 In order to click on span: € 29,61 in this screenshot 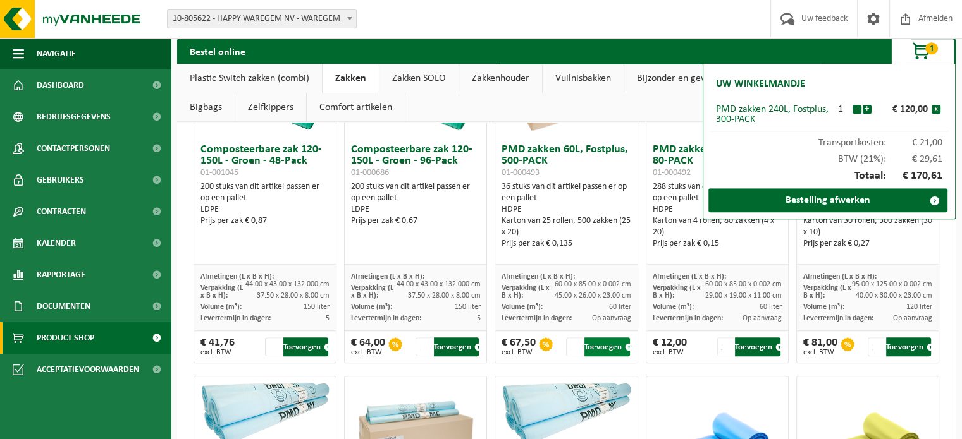, I will do `click(914, 159)`.